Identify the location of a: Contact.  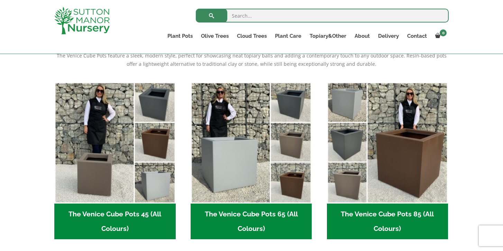
(417, 36).